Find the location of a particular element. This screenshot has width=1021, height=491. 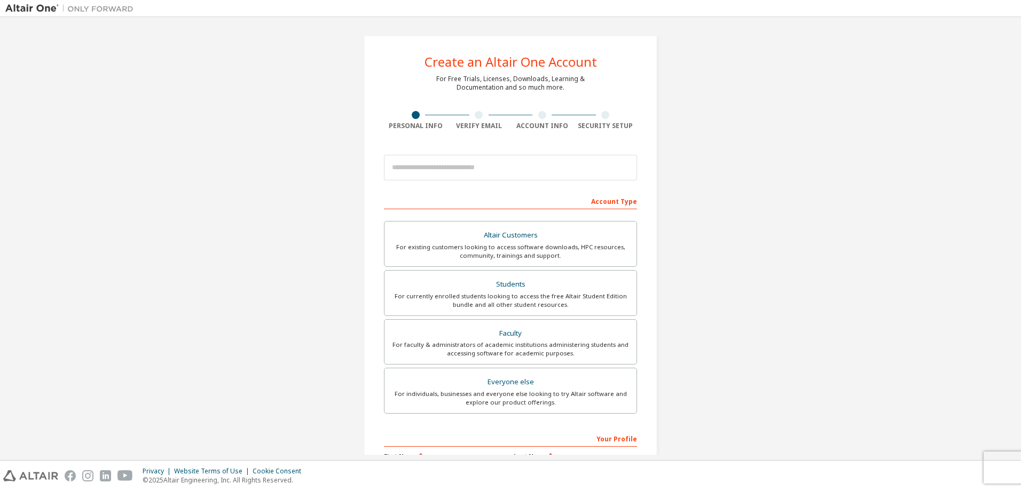

label: First Name is located at coordinates (445, 457).